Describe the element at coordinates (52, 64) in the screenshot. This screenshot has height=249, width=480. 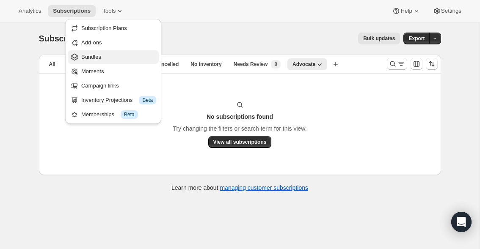
I see `span: All` at that location.